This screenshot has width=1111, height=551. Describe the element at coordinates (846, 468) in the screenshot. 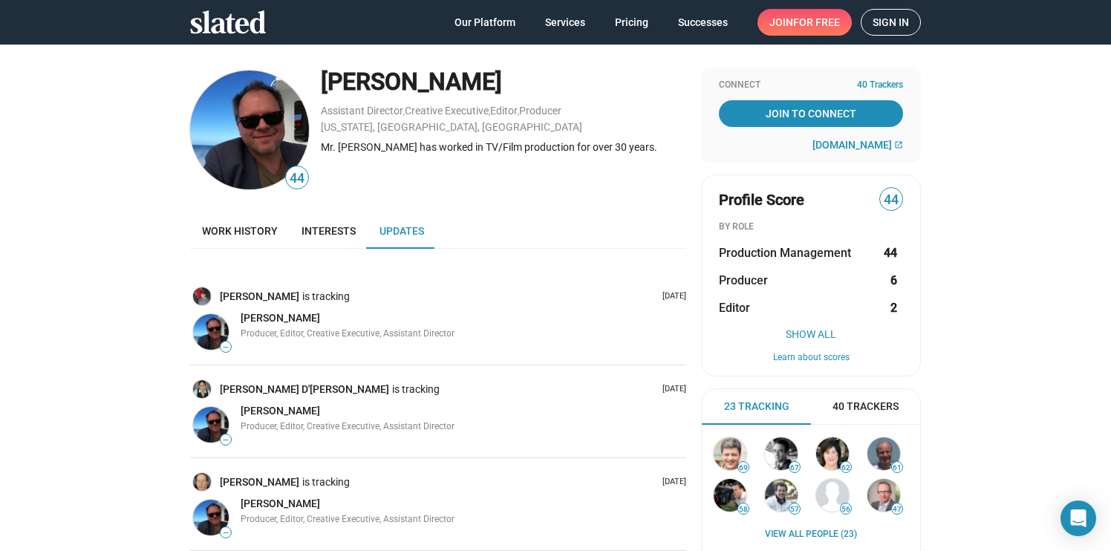

I see `span: 62` at that location.